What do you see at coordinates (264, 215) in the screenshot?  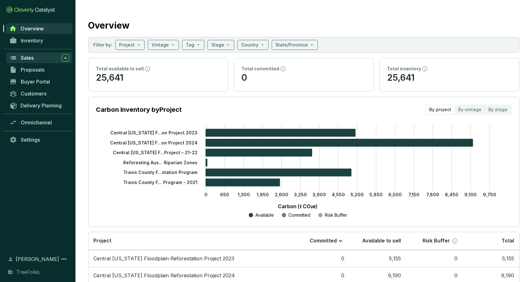 I see `p: Available` at bounding box center [264, 215].